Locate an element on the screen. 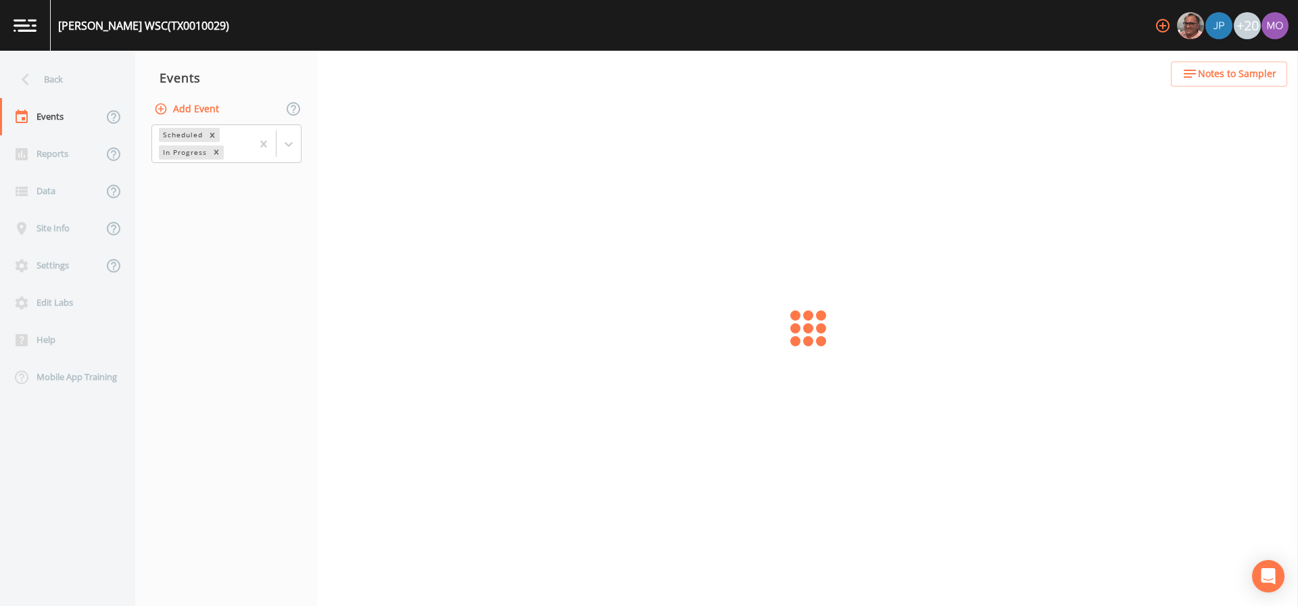  img: 4e251478aba98ce068fb7eae8f78b90c is located at coordinates (1275, 26).